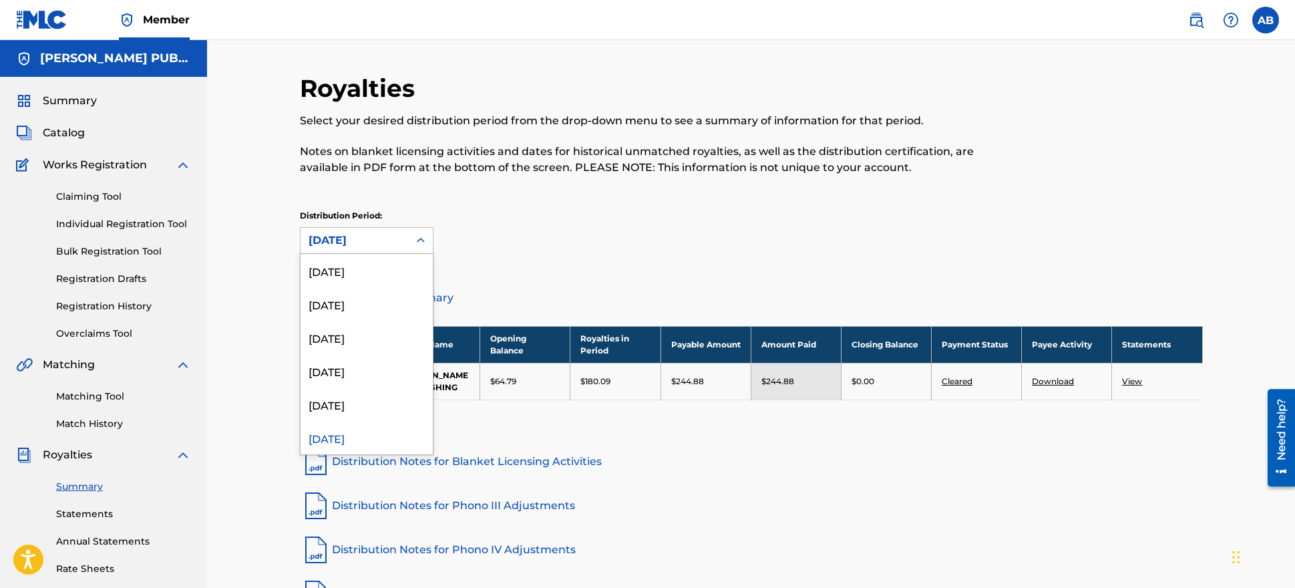 The width and height of the screenshot is (1295, 588). What do you see at coordinates (124, 333) in the screenshot?
I see `a: Overclaims Tool` at bounding box center [124, 333].